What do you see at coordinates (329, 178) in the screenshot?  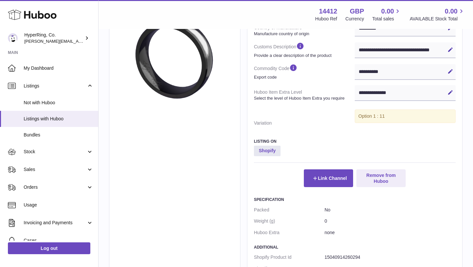 I see `button: Link Channel` at bounding box center [329, 178].